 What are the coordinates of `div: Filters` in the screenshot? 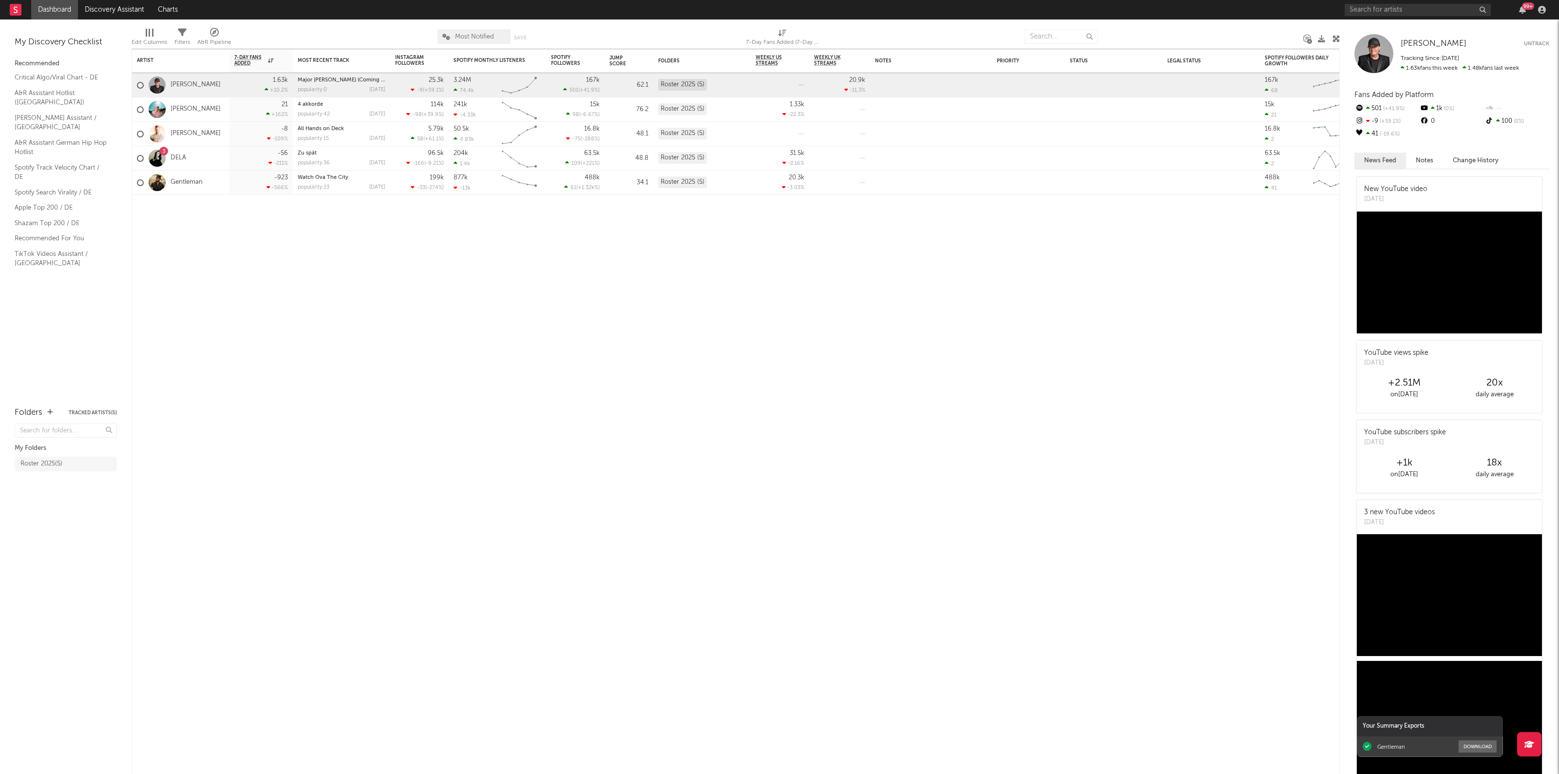 It's located at (182, 42).